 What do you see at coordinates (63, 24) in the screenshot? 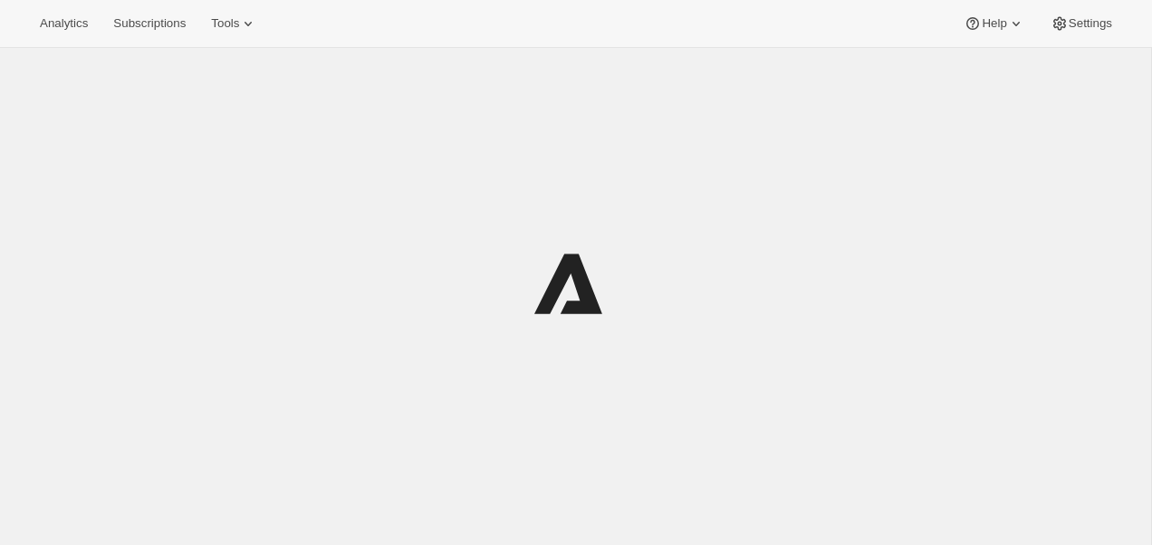
I see `button: Analytics` at bounding box center [63, 24].